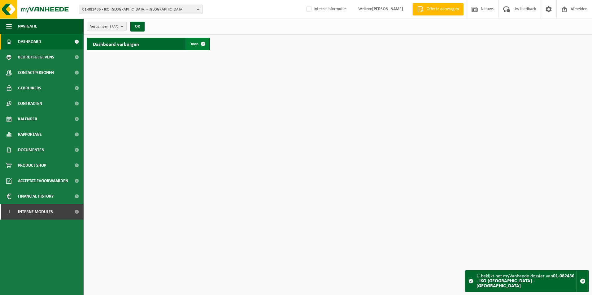  Describe the element at coordinates (31, 150) in the screenshot. I see `span: Documenten` at that location.